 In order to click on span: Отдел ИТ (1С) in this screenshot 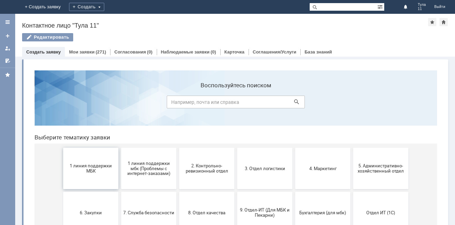, I will do `click(351, 147)`.